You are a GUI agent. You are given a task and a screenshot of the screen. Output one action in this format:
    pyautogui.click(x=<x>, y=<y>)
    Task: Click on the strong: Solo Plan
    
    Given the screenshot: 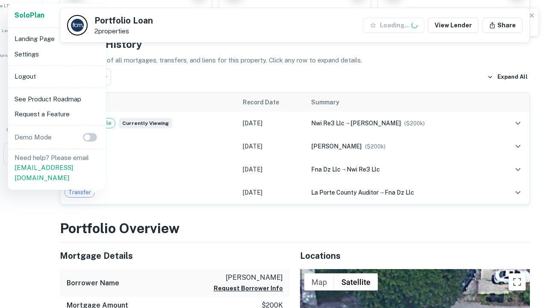 What is the action you would take?
    pyautogui.click(x=29, y=15)
    